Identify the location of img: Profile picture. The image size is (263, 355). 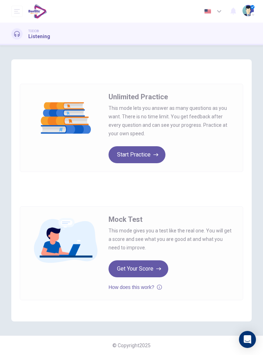
(248, 11).